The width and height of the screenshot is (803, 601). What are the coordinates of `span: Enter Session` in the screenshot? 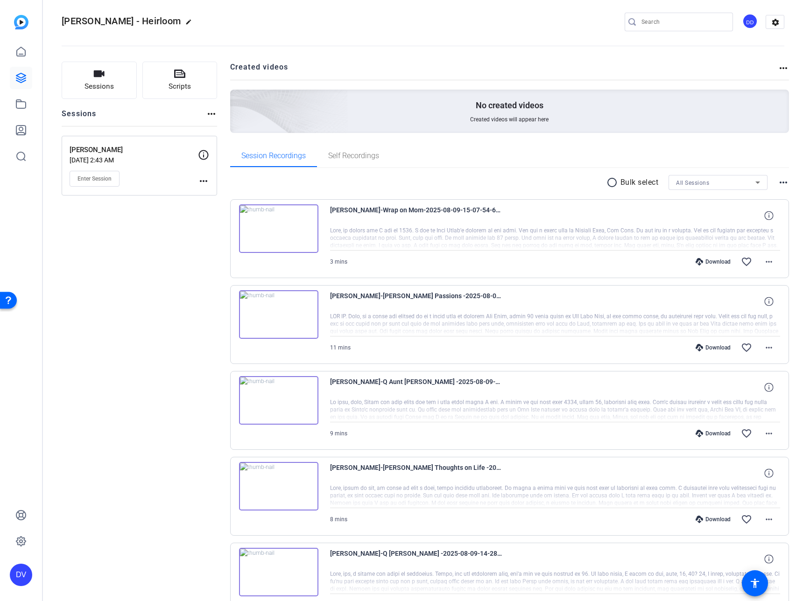 It's located at (94, 179).